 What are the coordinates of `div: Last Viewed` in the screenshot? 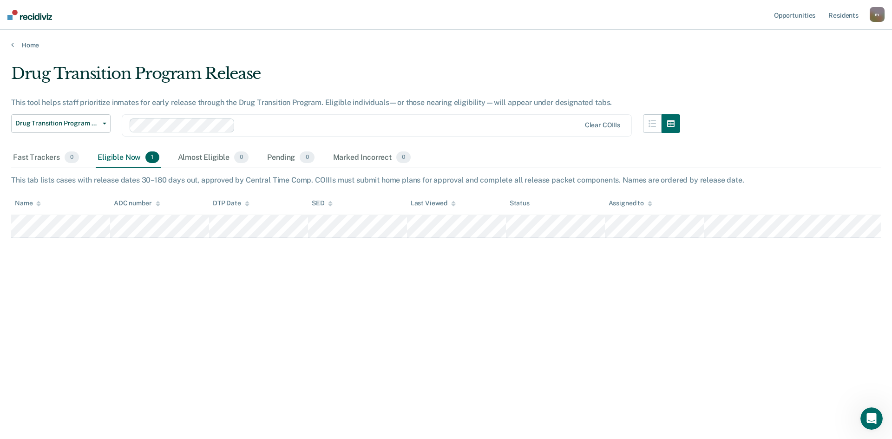 It's located at (433, 203).